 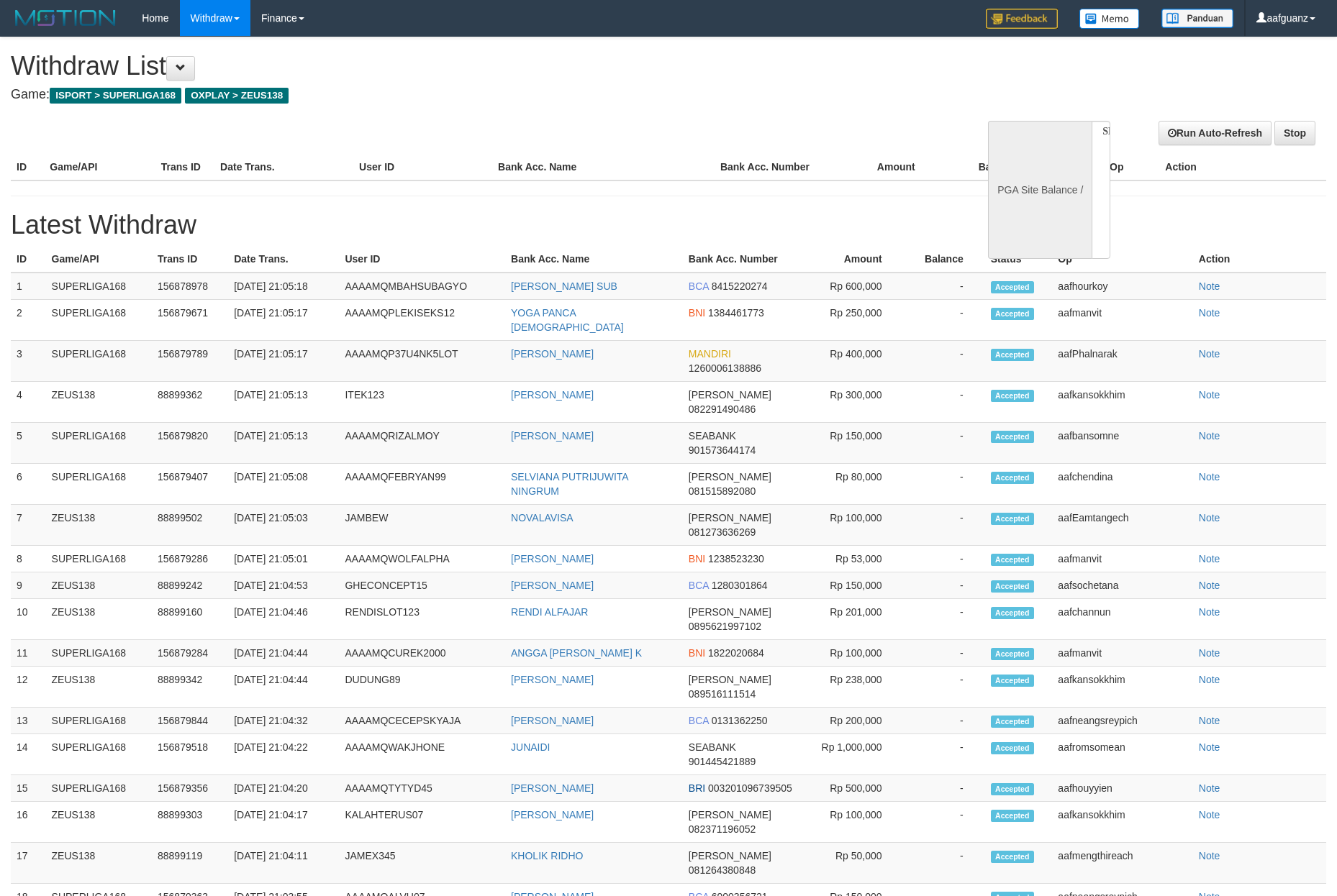 What do you see at coordinates (421, 443) in the screenshot?
I see `td: AAAAMQRIZALMOY` at bounding box center [421, 443].